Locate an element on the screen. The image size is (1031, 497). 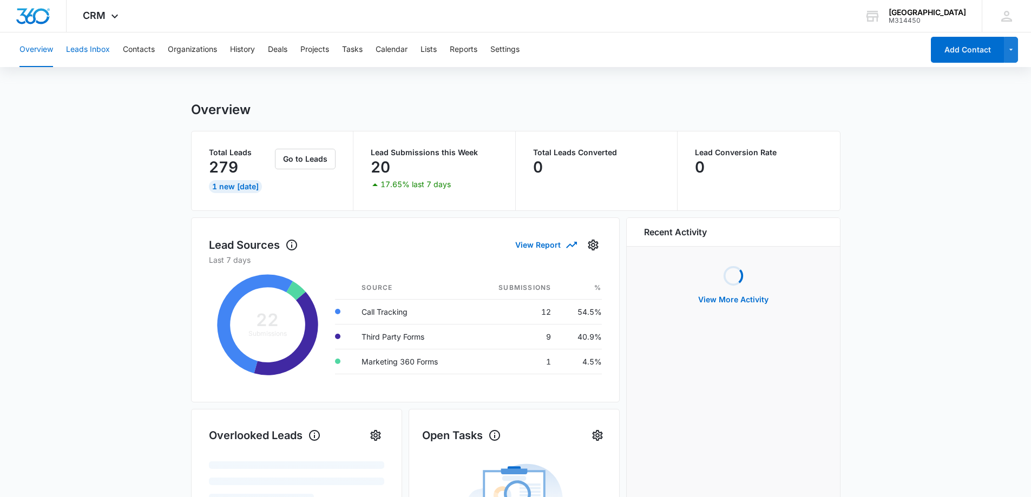
button: Deals is located at coordinates (278, 50).